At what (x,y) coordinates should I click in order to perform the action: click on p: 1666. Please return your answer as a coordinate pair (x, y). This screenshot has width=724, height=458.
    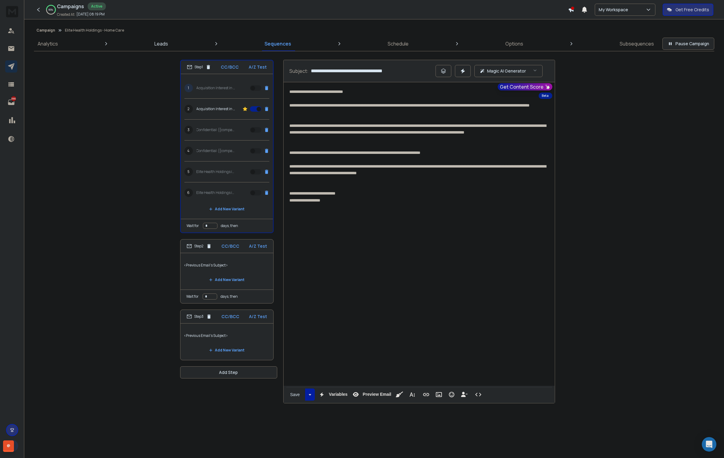
    Looking at the image, I should click on (14, 99).